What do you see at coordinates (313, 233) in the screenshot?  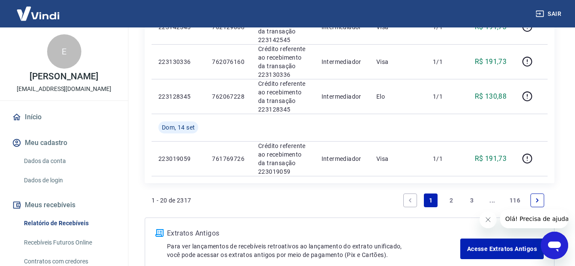 I see `p: Extratos Antigos` at bounding box center [313, 233].